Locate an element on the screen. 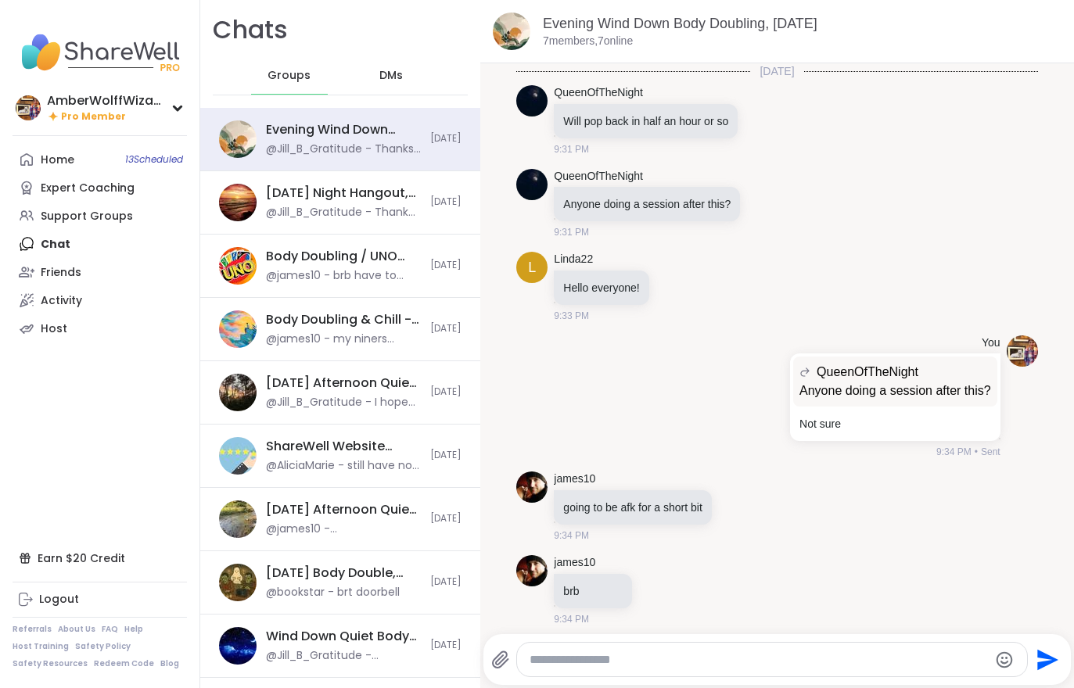 The image size is (1074, 688). div: Earn $20 Credit is located at coordinates (99, 559).